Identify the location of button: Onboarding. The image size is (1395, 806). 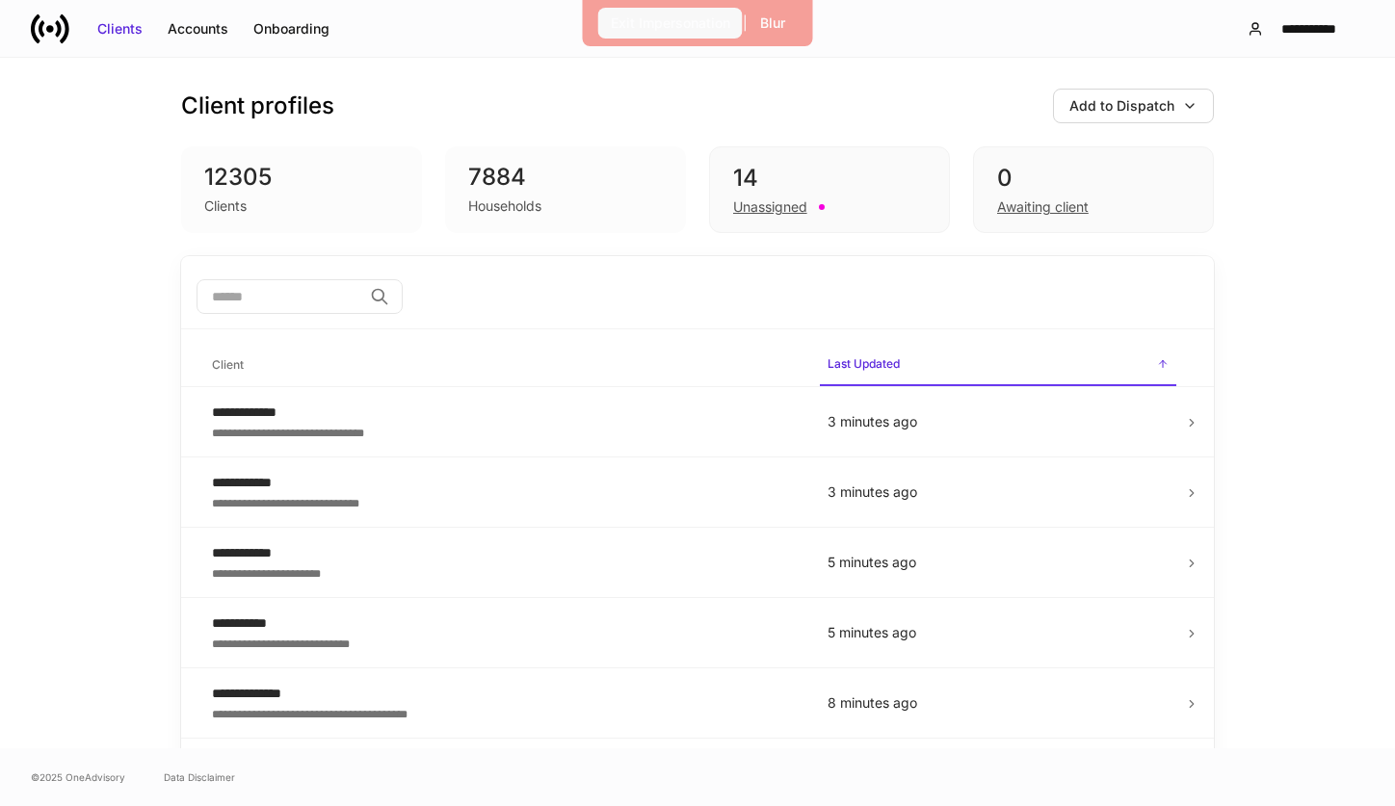
(291, 29).